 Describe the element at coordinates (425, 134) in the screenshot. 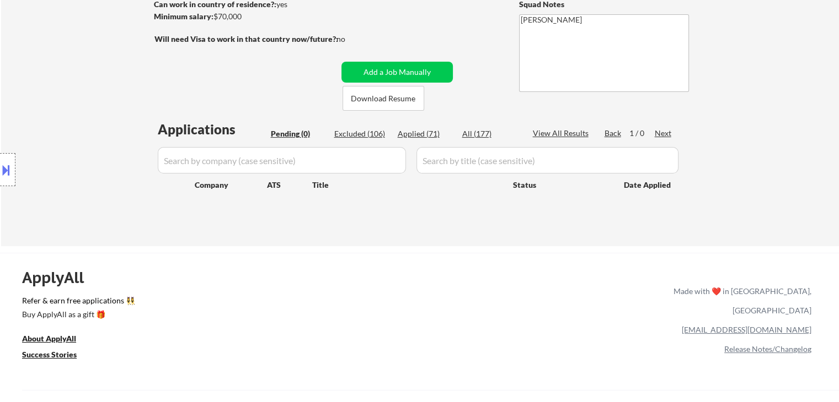

I see `div: Applied (71)` at that location.